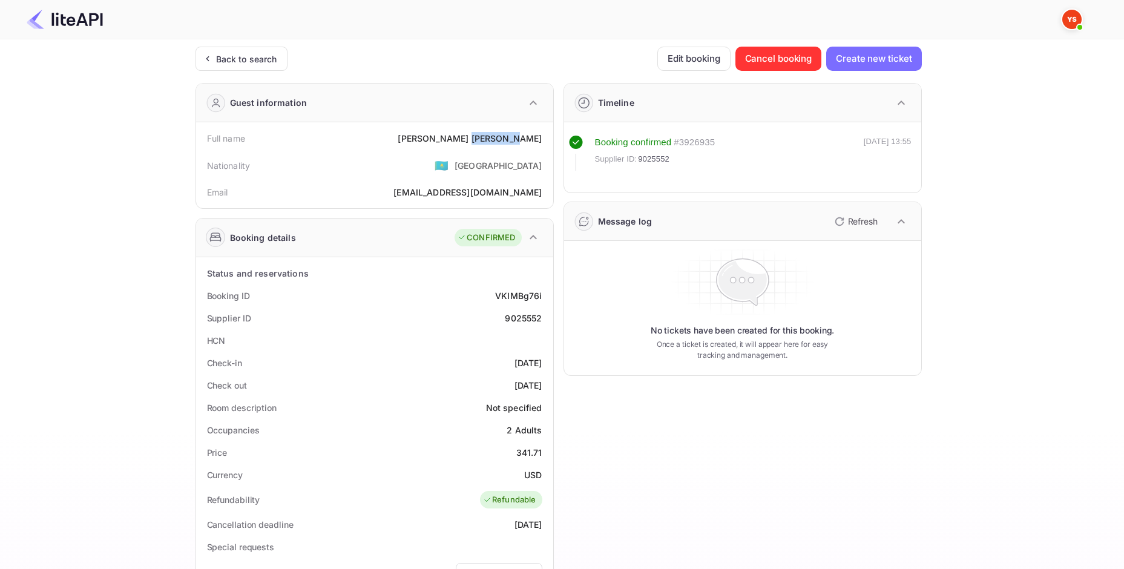 The image size is (1124, 569). What do you see at coordinates (518, 295) in the screenshot?
I see `div: VKIMBg76i` at bounding box center [518, 295].